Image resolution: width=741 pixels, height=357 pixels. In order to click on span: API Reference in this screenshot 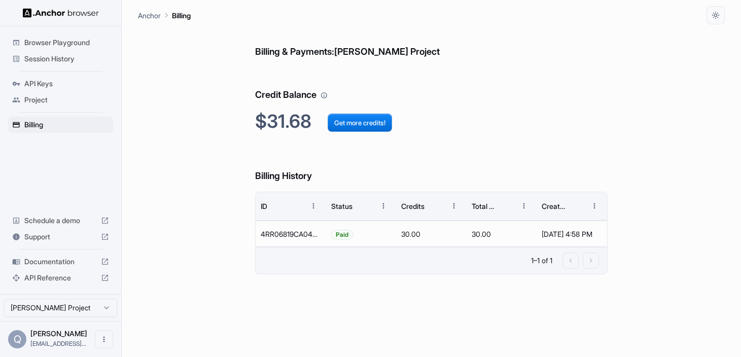, I will do `click(60, 278)`.